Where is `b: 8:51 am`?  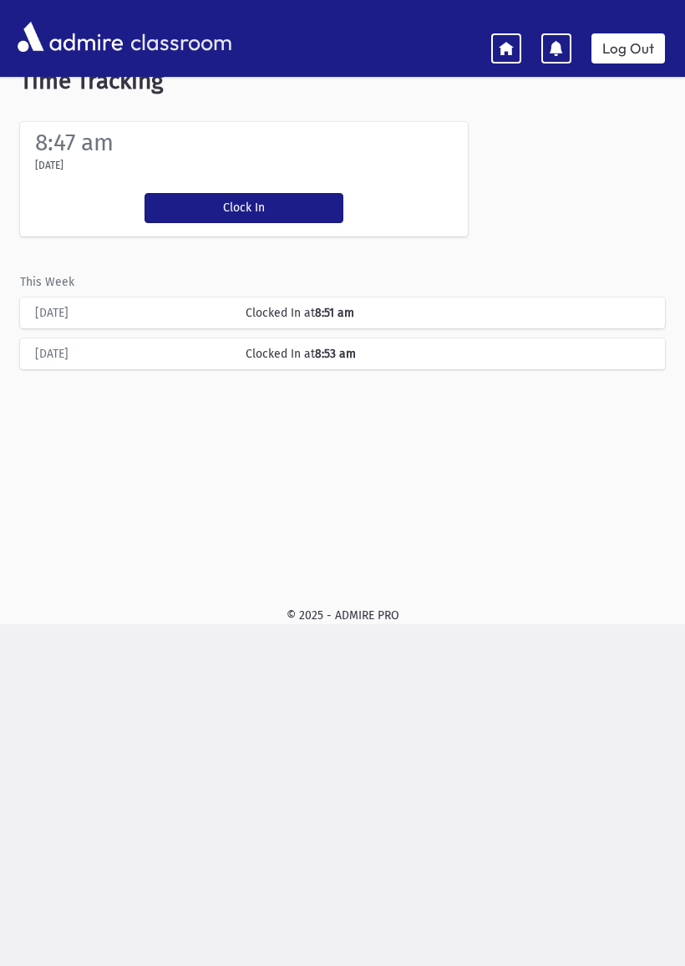 b: 8:51 am is located at coordinates (334, 312).